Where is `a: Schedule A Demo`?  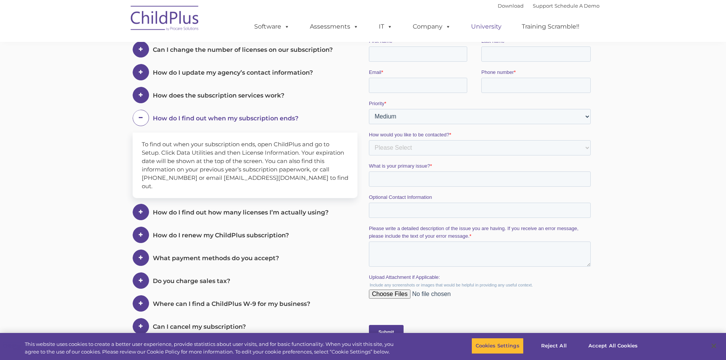 a: Schedule A Demo is located at coordinates (577, 6).